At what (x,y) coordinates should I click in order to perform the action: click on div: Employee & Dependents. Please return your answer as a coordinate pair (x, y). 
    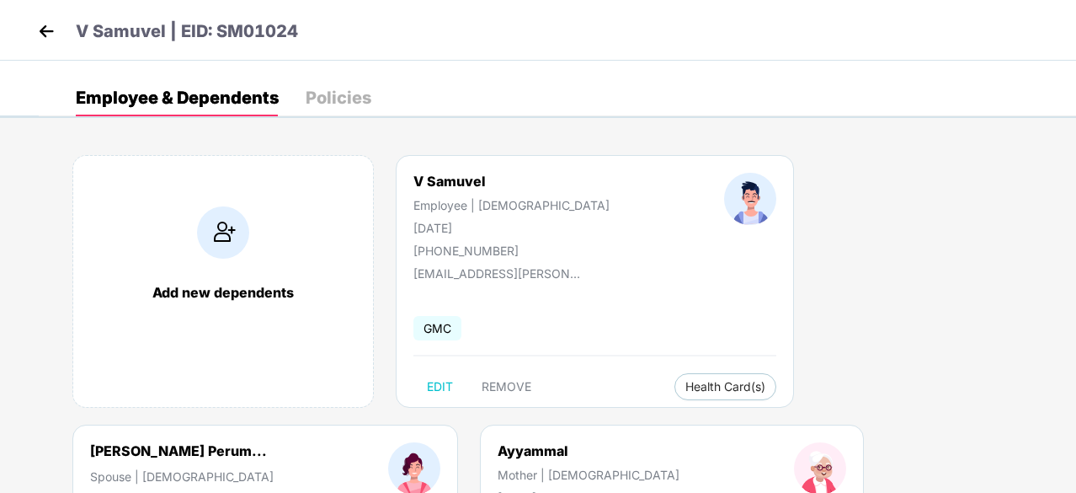
    Looking at the image, I should click on (177, 98).